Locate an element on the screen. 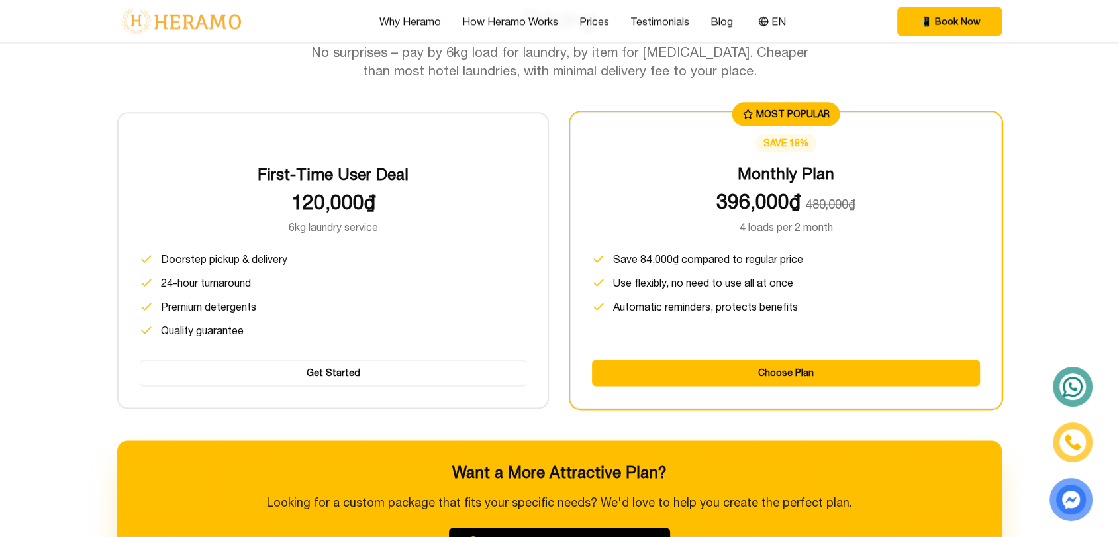 The height and width of the screenshot is (537, 1119). img: logo-with-text.png is located at coordinates (181, 21).